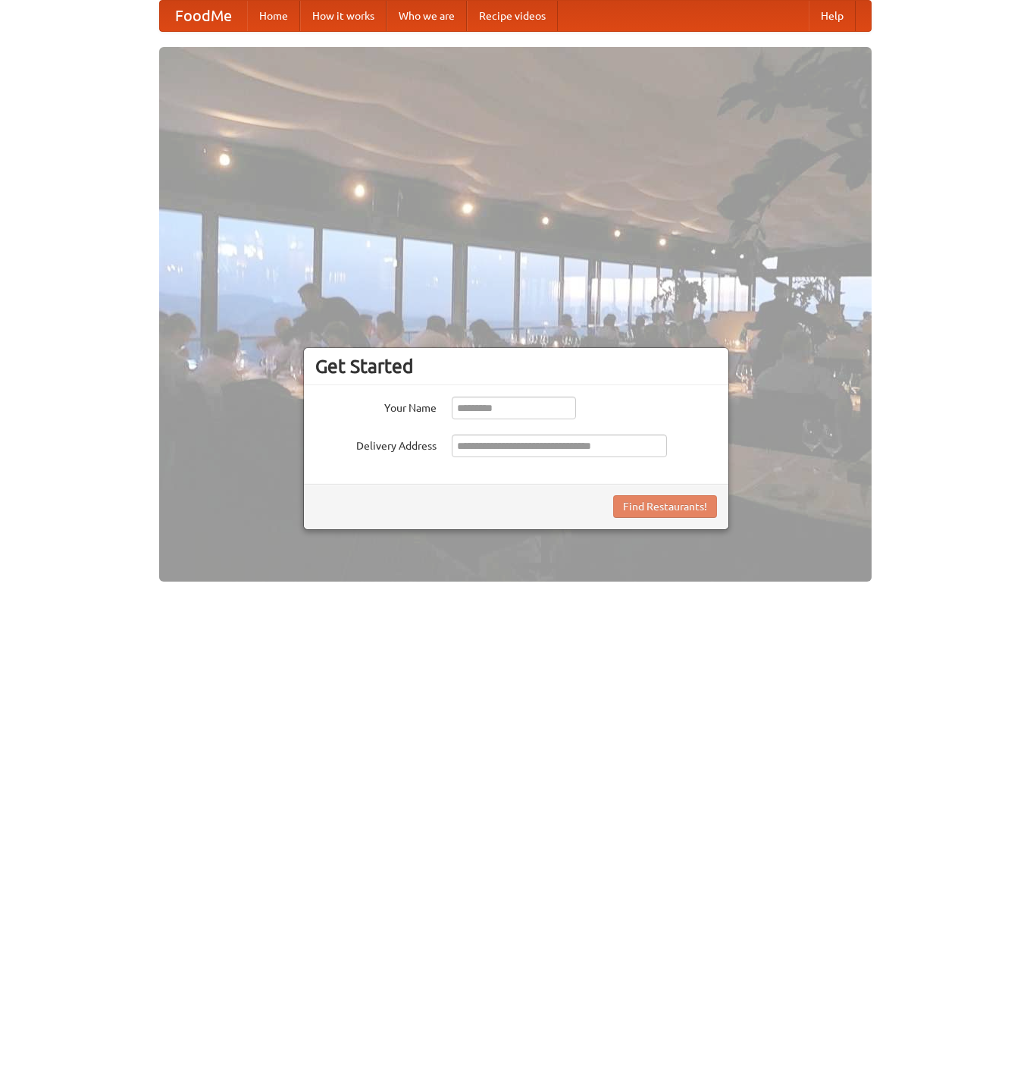  What do you see at coordinates (376, 444) in the screenshot?
I see `label: Delivery Address` at bounding box center [376, 444].